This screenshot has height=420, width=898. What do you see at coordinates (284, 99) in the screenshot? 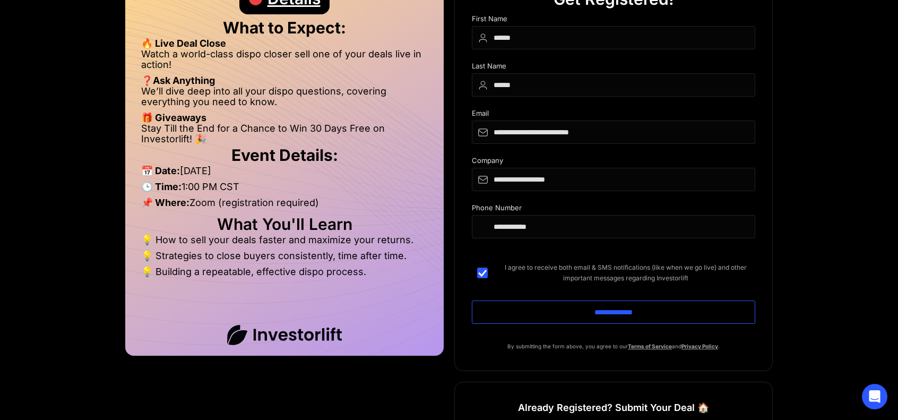
I see `li: We’ll dive deep into all your dispo questions, covering everything you need to know.` at bounding box center [284, 99].